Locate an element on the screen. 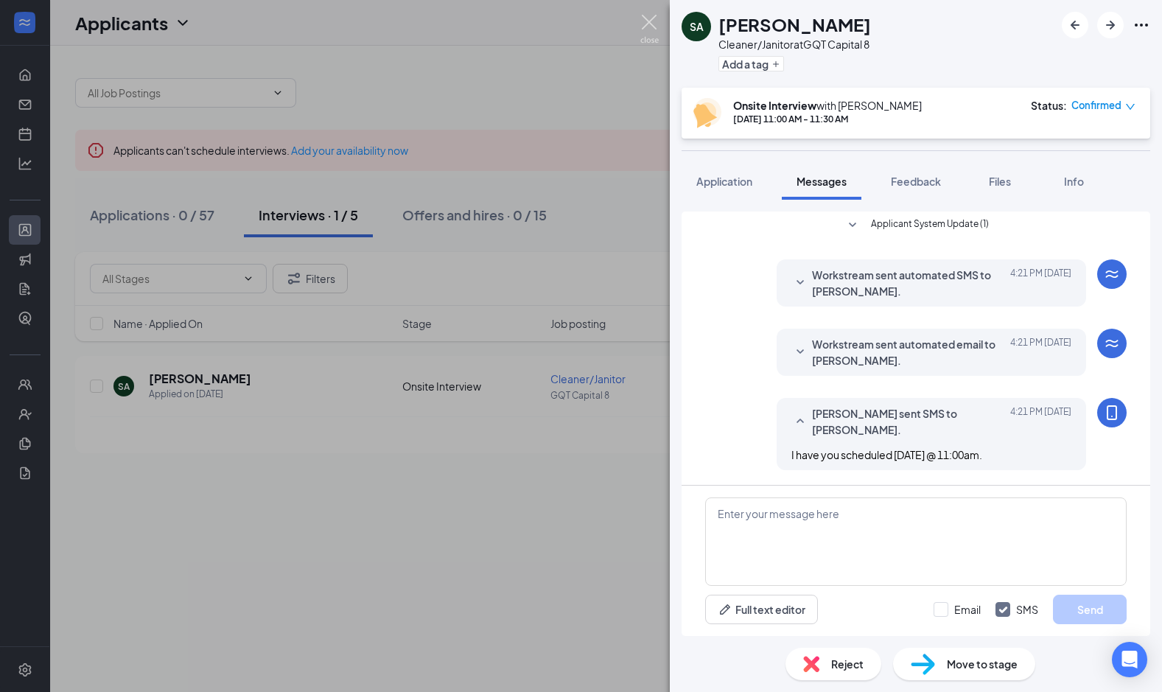  span: down is located at coordinates (1131, 107).